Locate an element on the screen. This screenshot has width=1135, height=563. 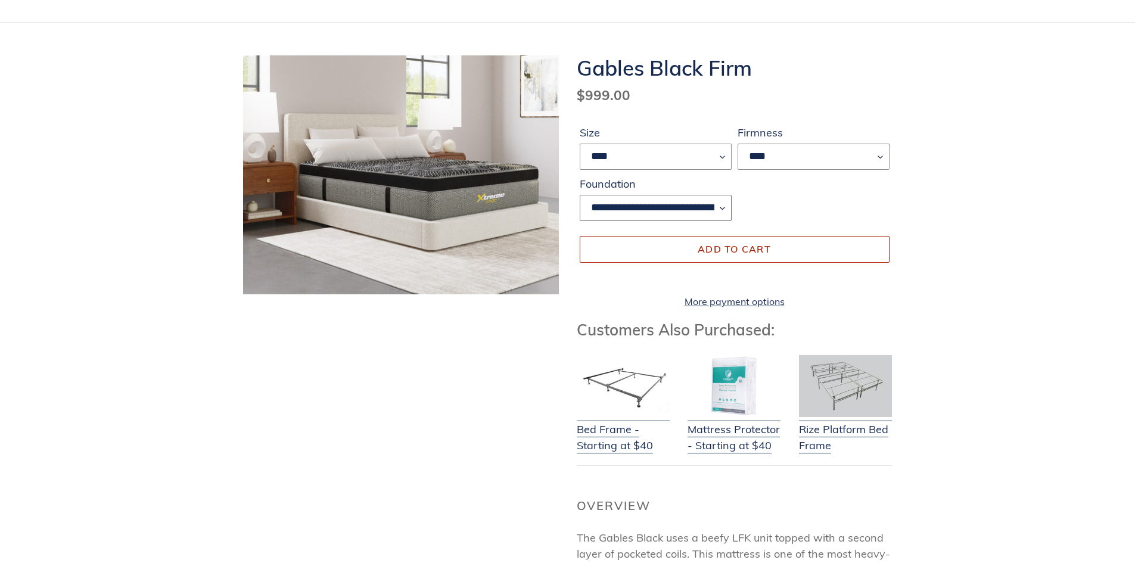
img: Adjustable Base is located at coordinates (845, 386).